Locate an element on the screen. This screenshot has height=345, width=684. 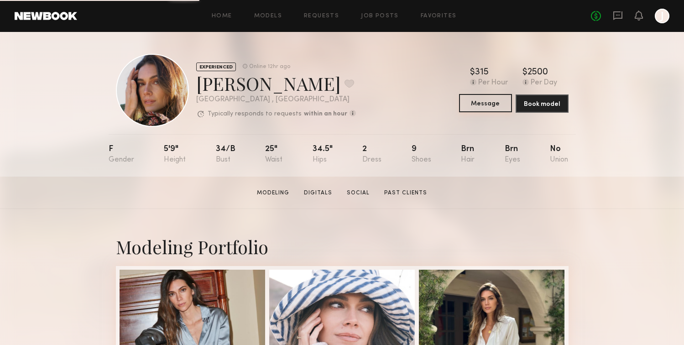
div: 34/b is located at coordinates (225, 154).